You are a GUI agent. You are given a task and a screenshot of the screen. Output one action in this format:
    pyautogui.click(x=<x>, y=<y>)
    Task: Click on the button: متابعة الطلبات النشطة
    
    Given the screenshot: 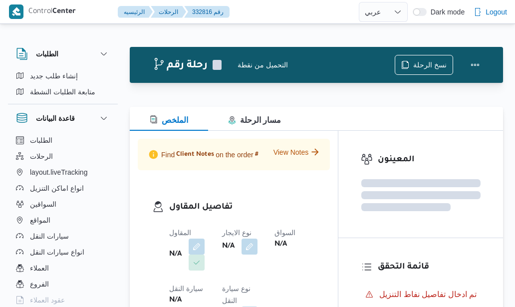 What is the action you would take?
    pyautogui.click(x=63, y=92)
    